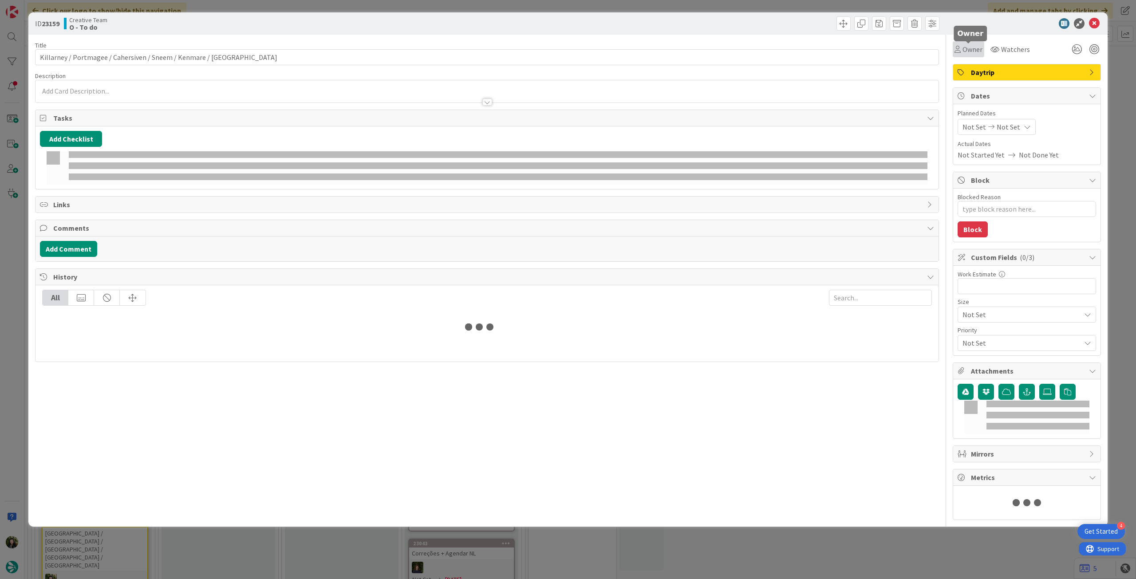 Image resolution: width=1136 pixels, height=579 pixels. What do you see at coordinates (1121, 526) in the screenshot?
I see `div: 4` at bounding box center [1121, 526].